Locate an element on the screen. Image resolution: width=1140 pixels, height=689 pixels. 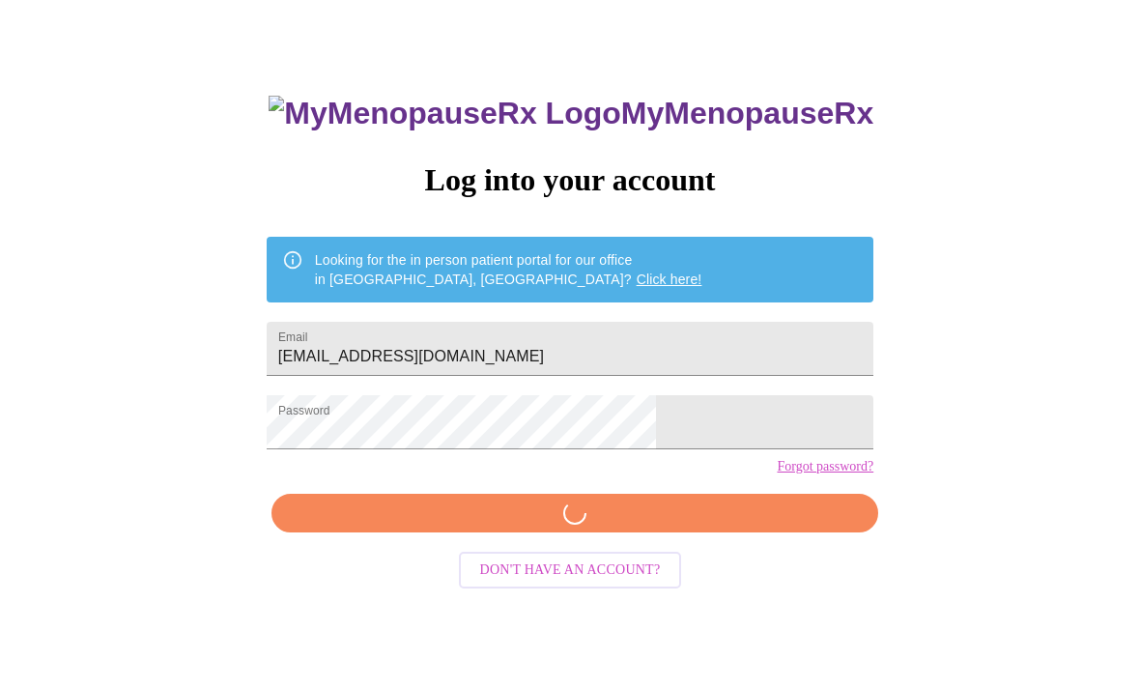
a: Forgot password? is located at coordinates (825, 467).